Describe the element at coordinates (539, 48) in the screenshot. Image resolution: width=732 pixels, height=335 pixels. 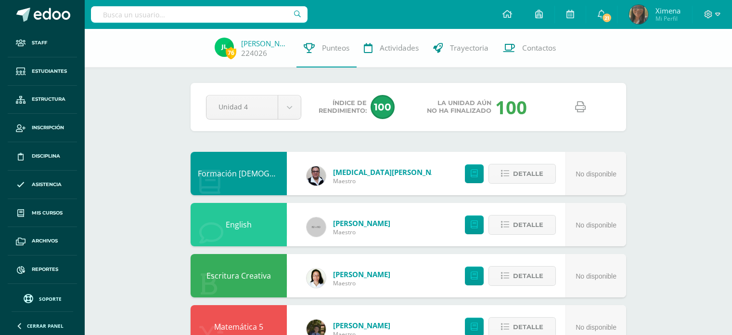
I see `span: Contactos` at that location.